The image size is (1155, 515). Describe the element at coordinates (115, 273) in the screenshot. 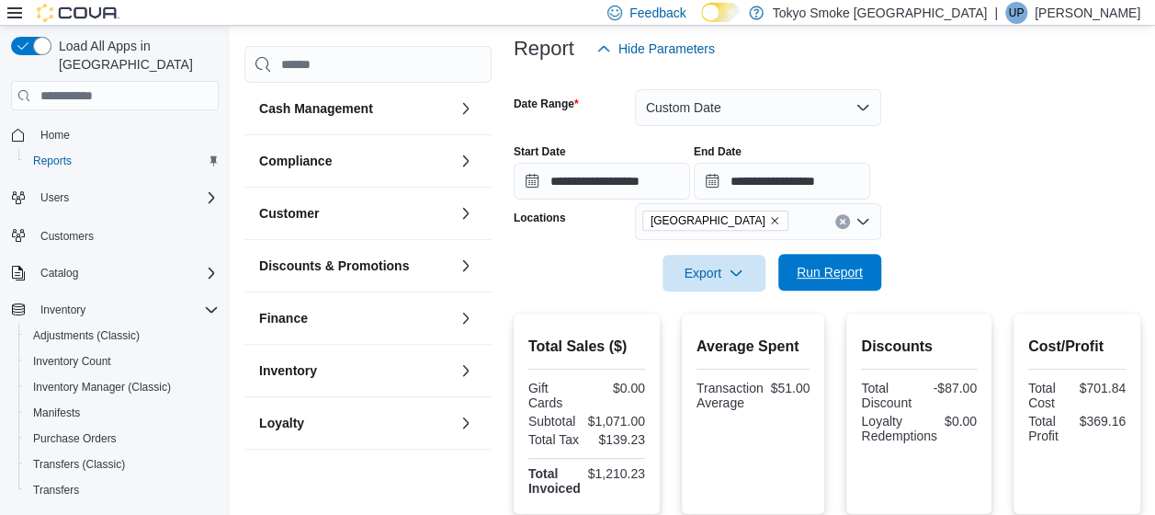

I see `button: Catalog` at that location.